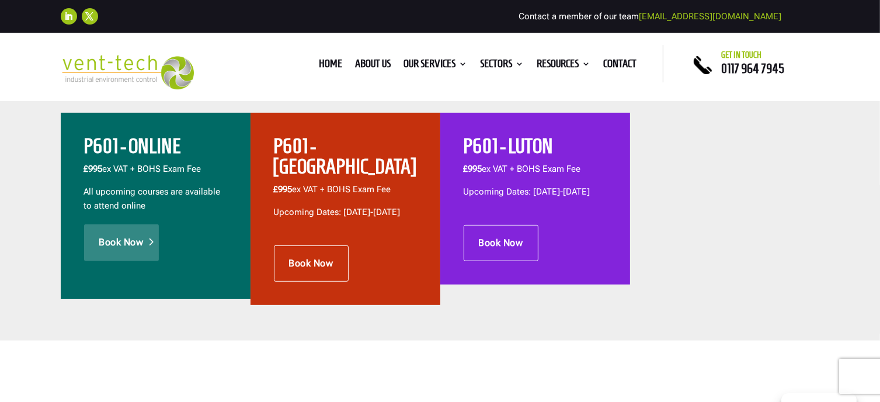 Image resolution: width=880 pixels, height=402 pixels. What do you see at coordinates (501, 66) in the screenshot?
I see `a: Sectors` at bounding box center [501, 66].